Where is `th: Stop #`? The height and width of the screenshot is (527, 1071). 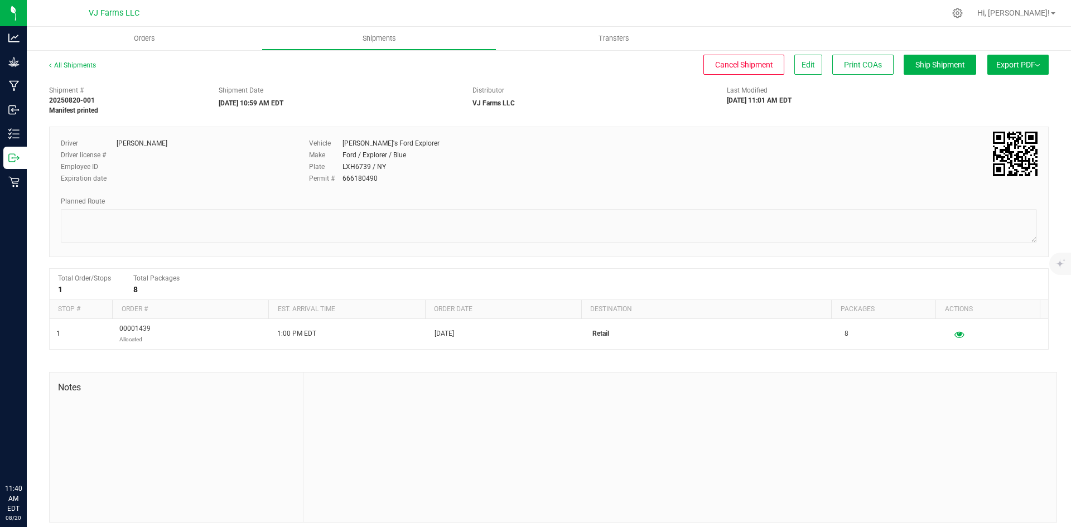
th: Stop # is located at coordinates (81, 310).